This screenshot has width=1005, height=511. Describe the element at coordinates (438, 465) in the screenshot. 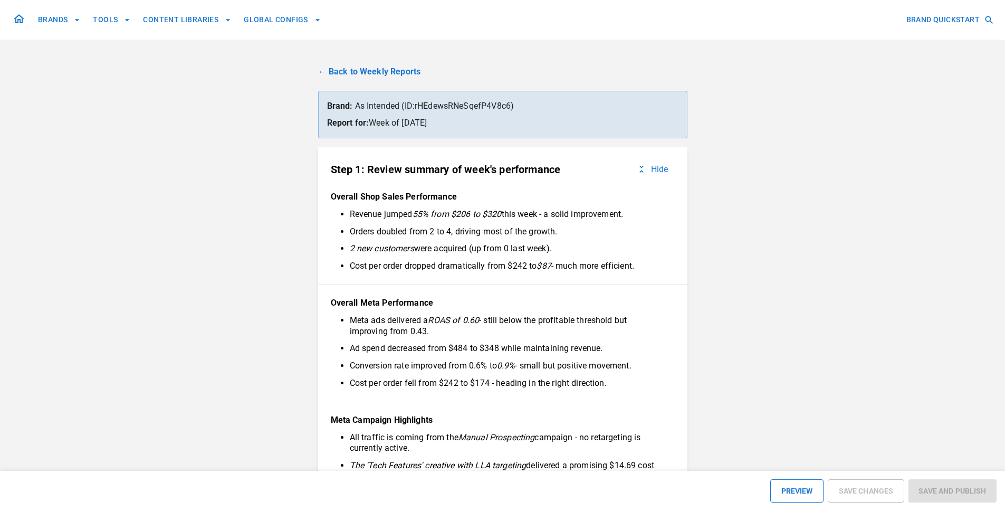

I see `em: The 'Tech Features' creative with LLA targeting` at that location.